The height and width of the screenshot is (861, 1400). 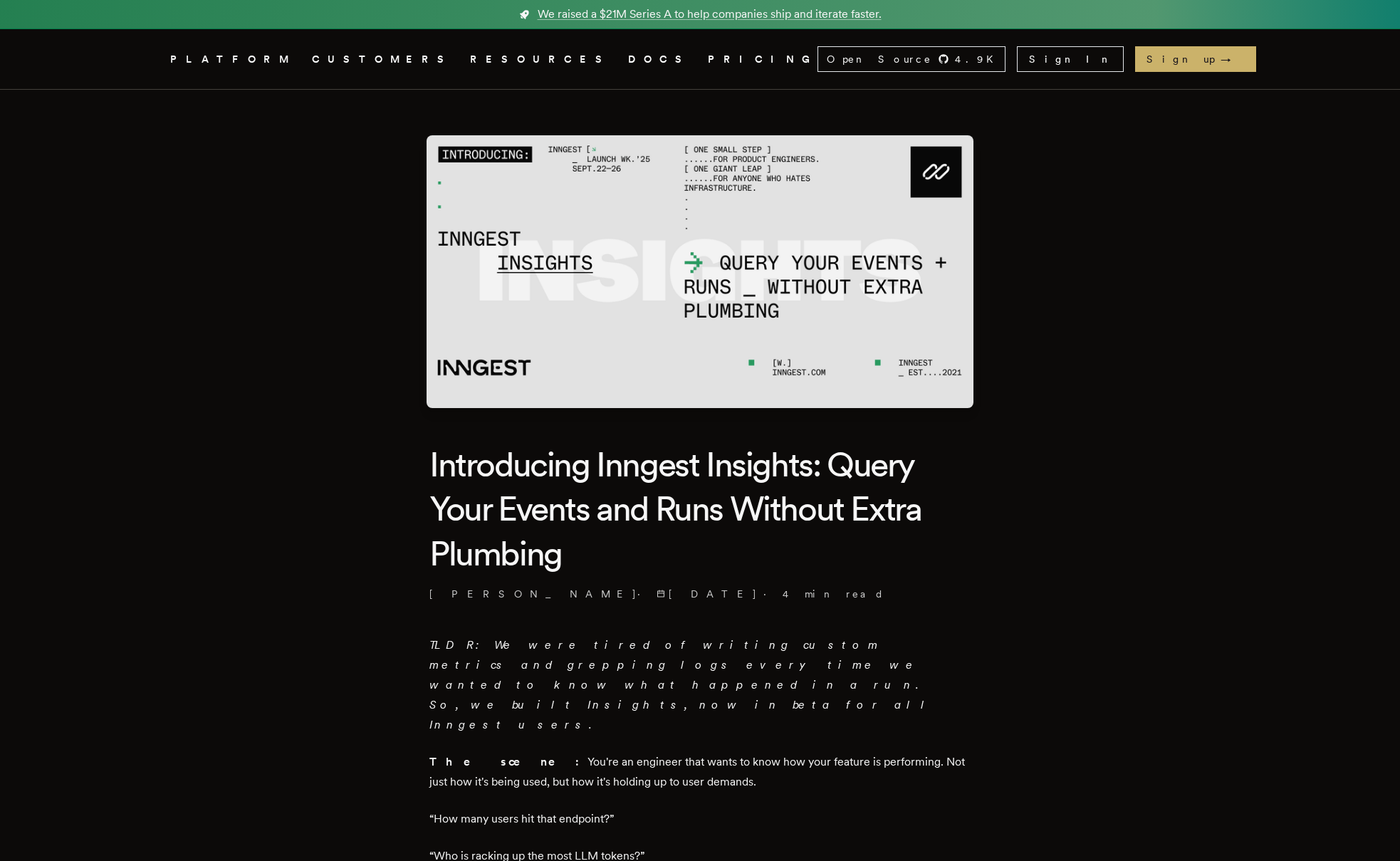 I want to click on a: Sign In, so click(x=1071, y=59).